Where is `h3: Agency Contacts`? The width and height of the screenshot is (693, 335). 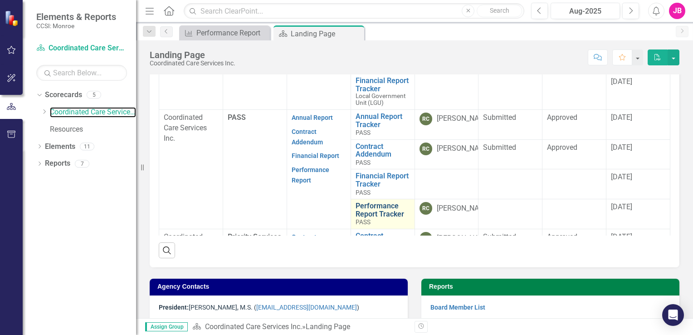 h3: Agency Contacts is located at coordinates (280, 286).